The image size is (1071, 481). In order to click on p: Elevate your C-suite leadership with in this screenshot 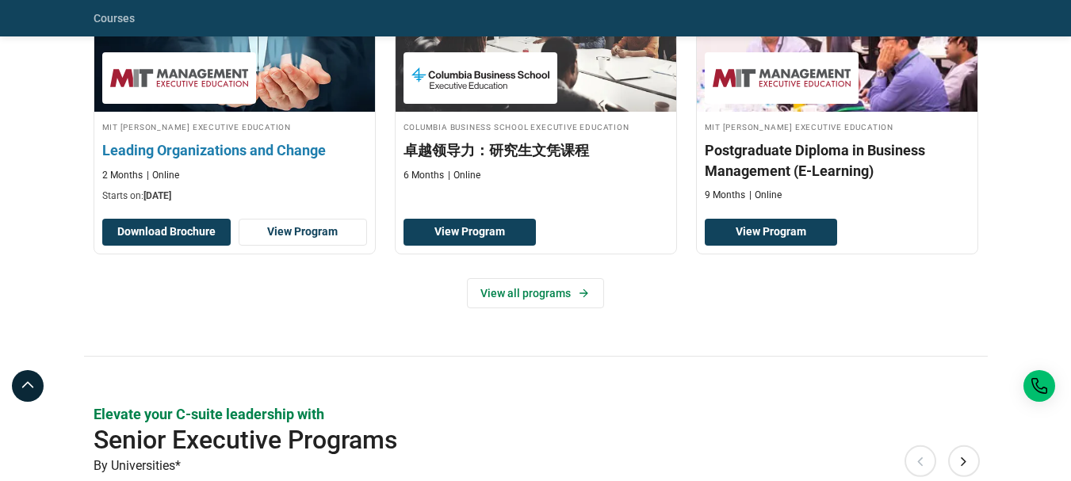, I will do `click(536, 414)`.